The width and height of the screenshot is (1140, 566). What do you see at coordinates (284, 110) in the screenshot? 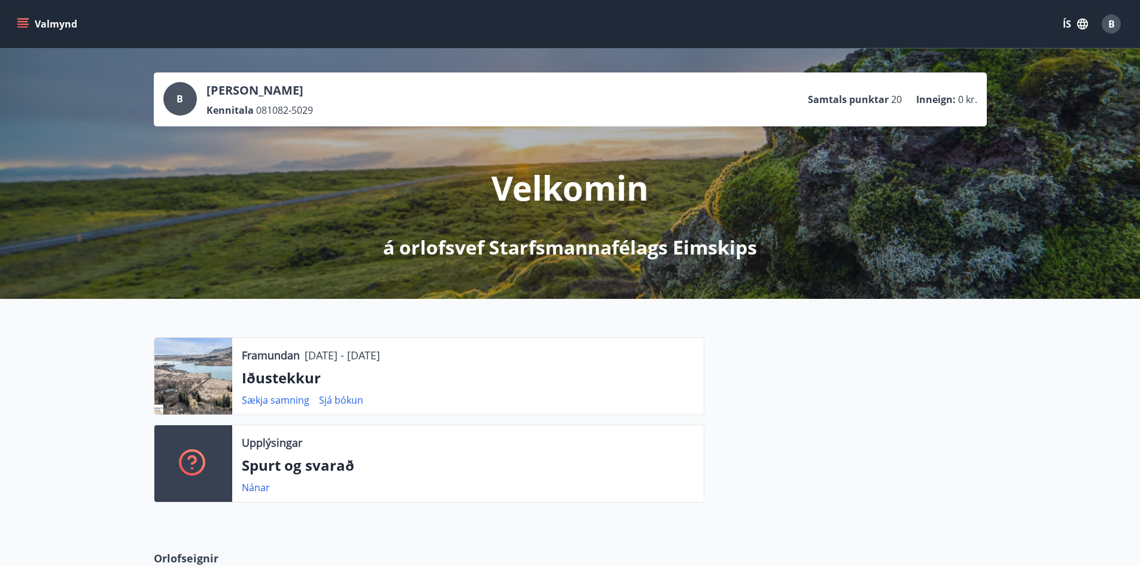
I see `span: 081082-5029` at bounding box center [284, 110].